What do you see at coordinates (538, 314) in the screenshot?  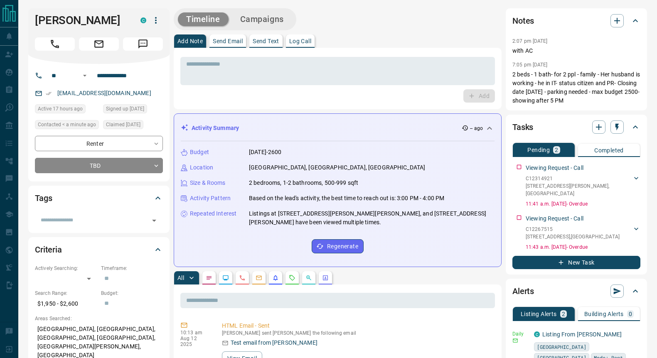 I see `p: Listing Alerts` at bounding box center [538, 314].